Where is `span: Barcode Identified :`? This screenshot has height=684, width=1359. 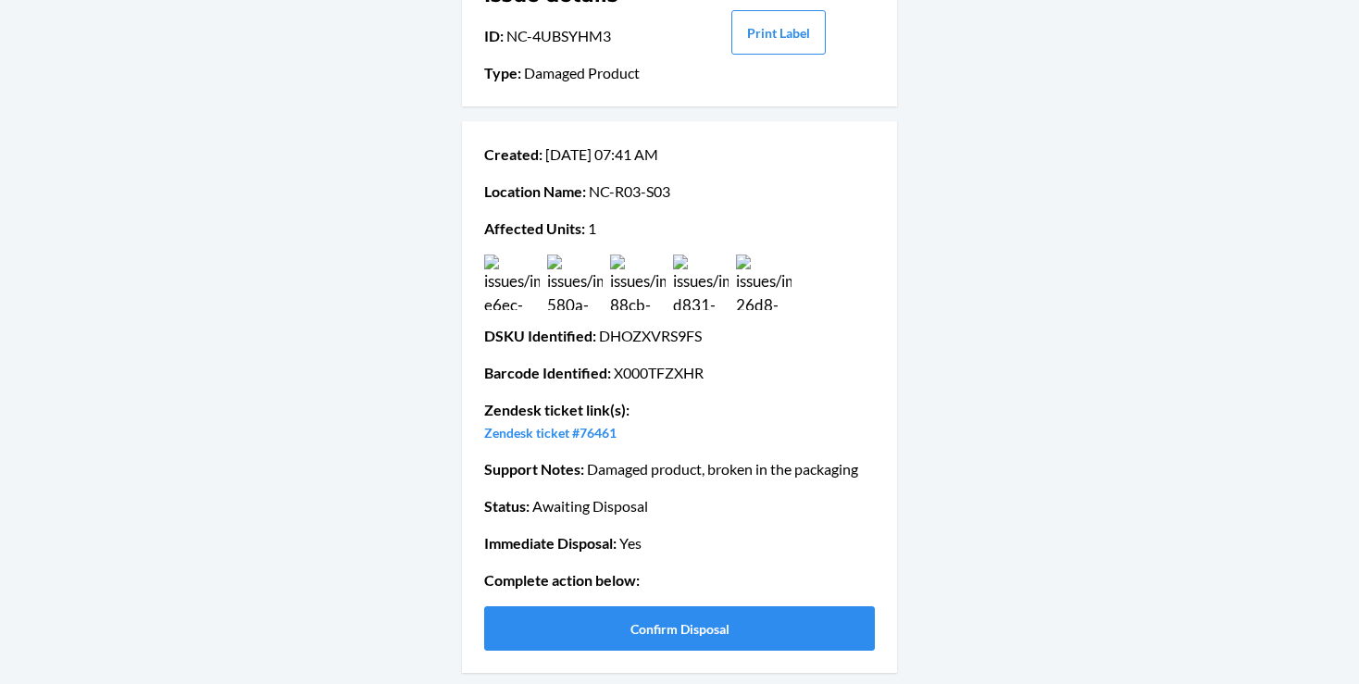 span: Barcode Identified : is located at coordinates (547, 372).